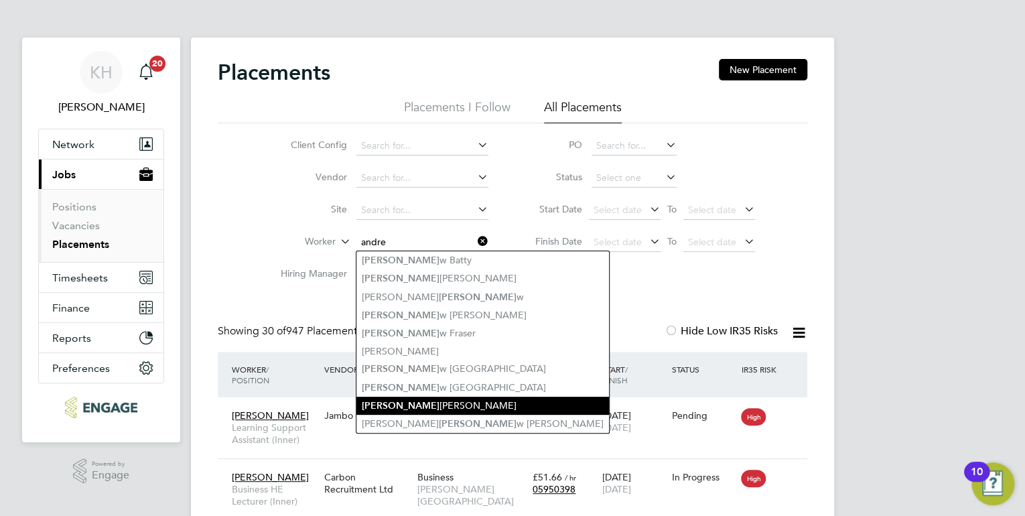 The image size is (1025, 516). Describe the element at coordinates (101, 107) in the screenshot. I see `span: Kirsty Hanmore` at that location.